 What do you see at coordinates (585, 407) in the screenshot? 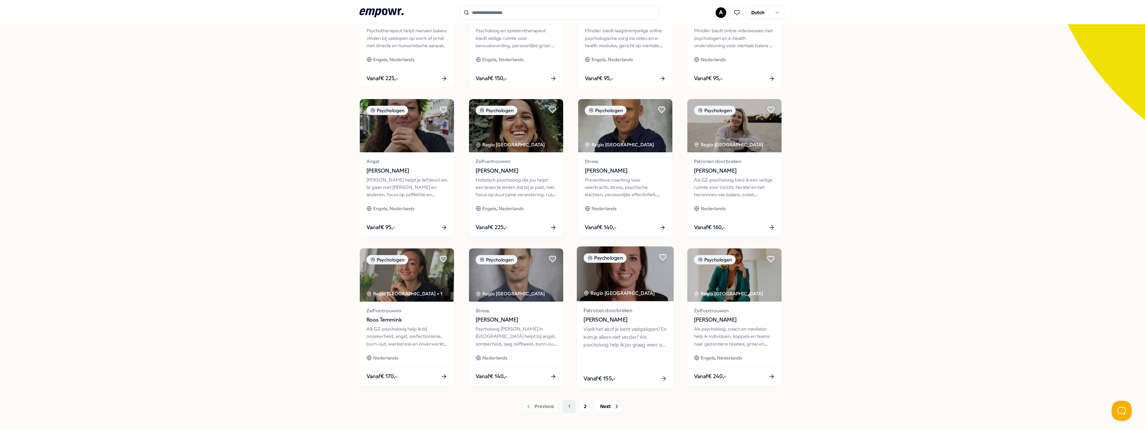
I see `button: 2` at bounding box center [585, 407].